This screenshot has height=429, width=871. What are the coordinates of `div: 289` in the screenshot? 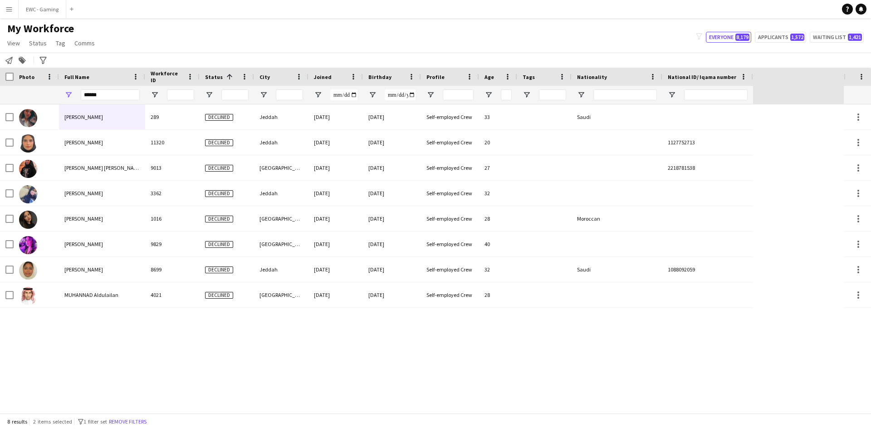 It's located at (172, 117).